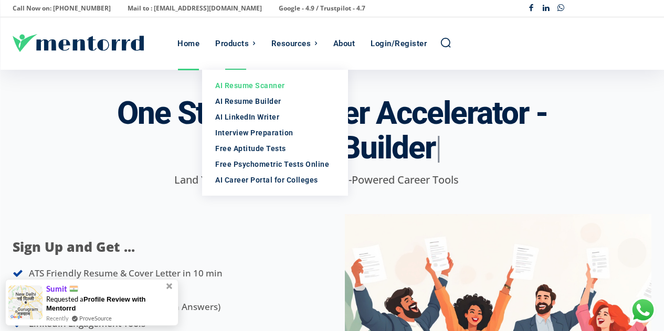  What do you see at coordinates (275, 101) in the screenshot?
I see `div: AI Resume Builder` at bounding box center [275, 101].